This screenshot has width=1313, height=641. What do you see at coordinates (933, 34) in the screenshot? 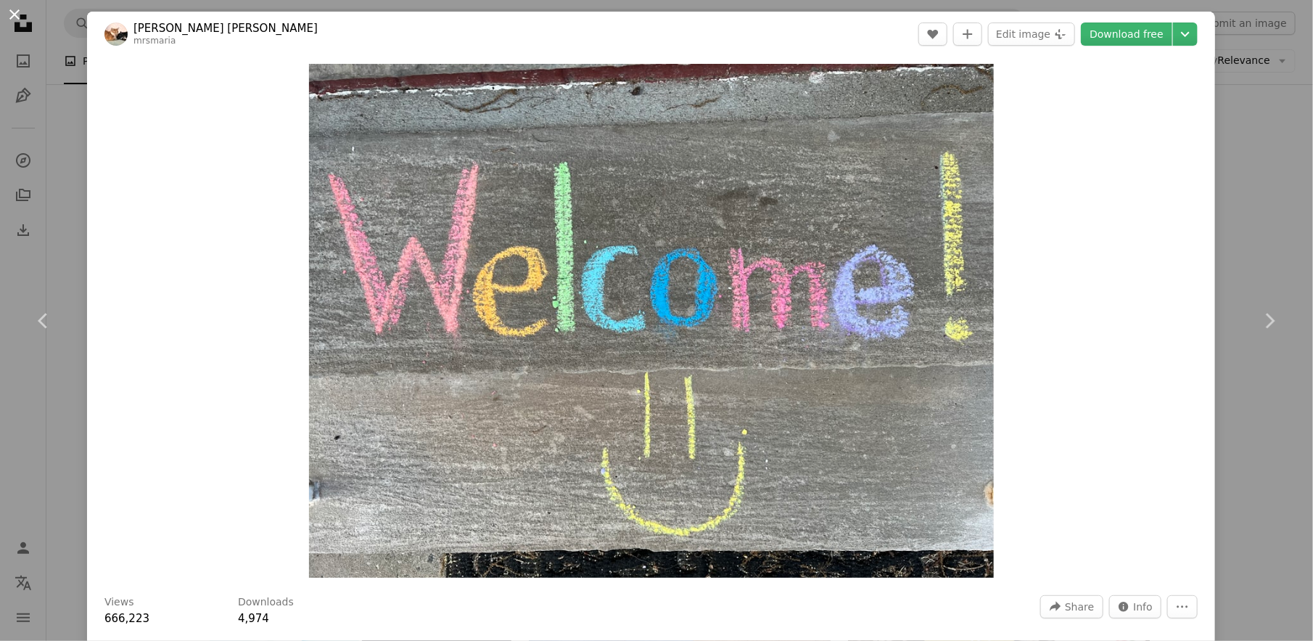
I see `button: Like` at bounding box center [933, 34].